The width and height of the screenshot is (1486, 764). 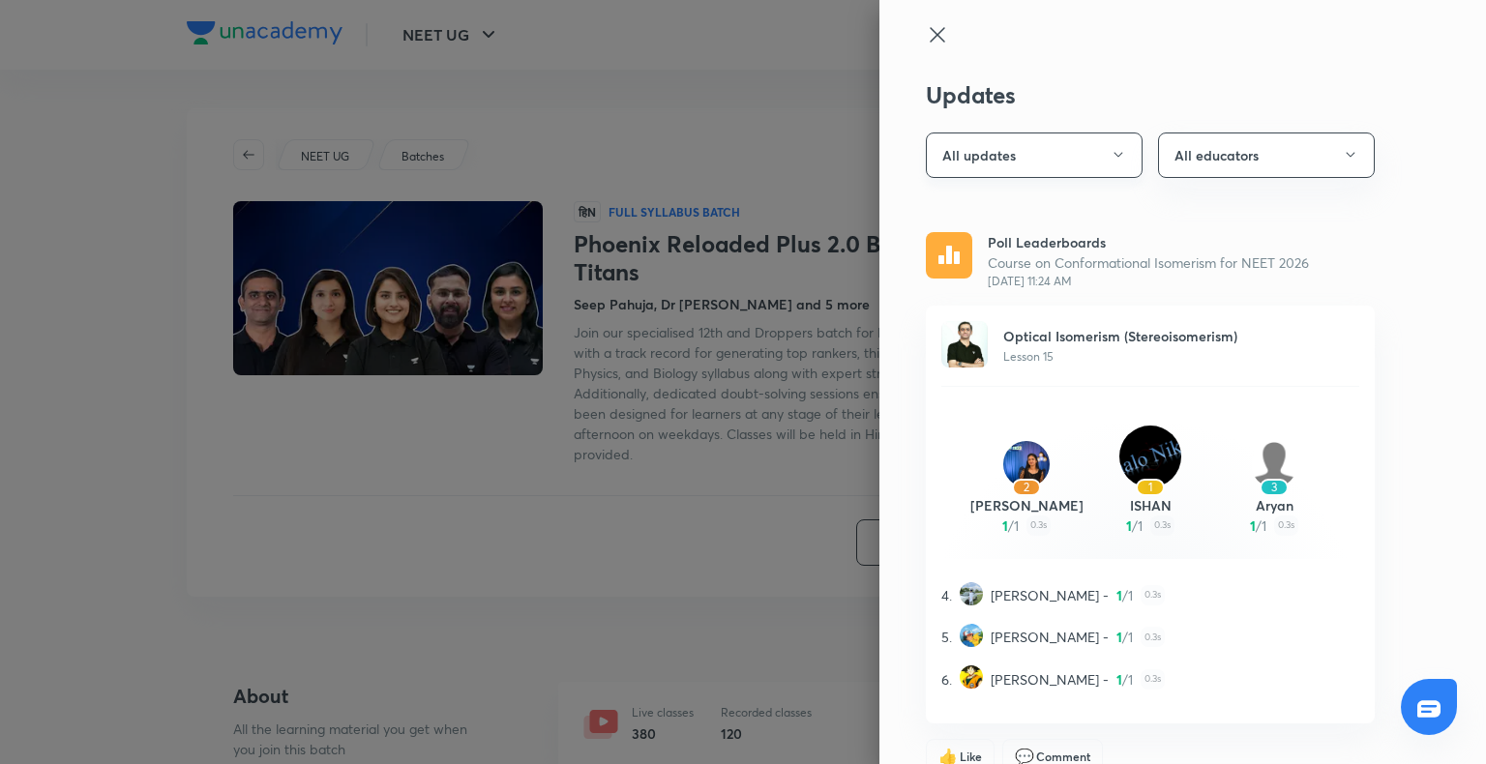 I want to click on div: 2, so click(x=1027, y=488).